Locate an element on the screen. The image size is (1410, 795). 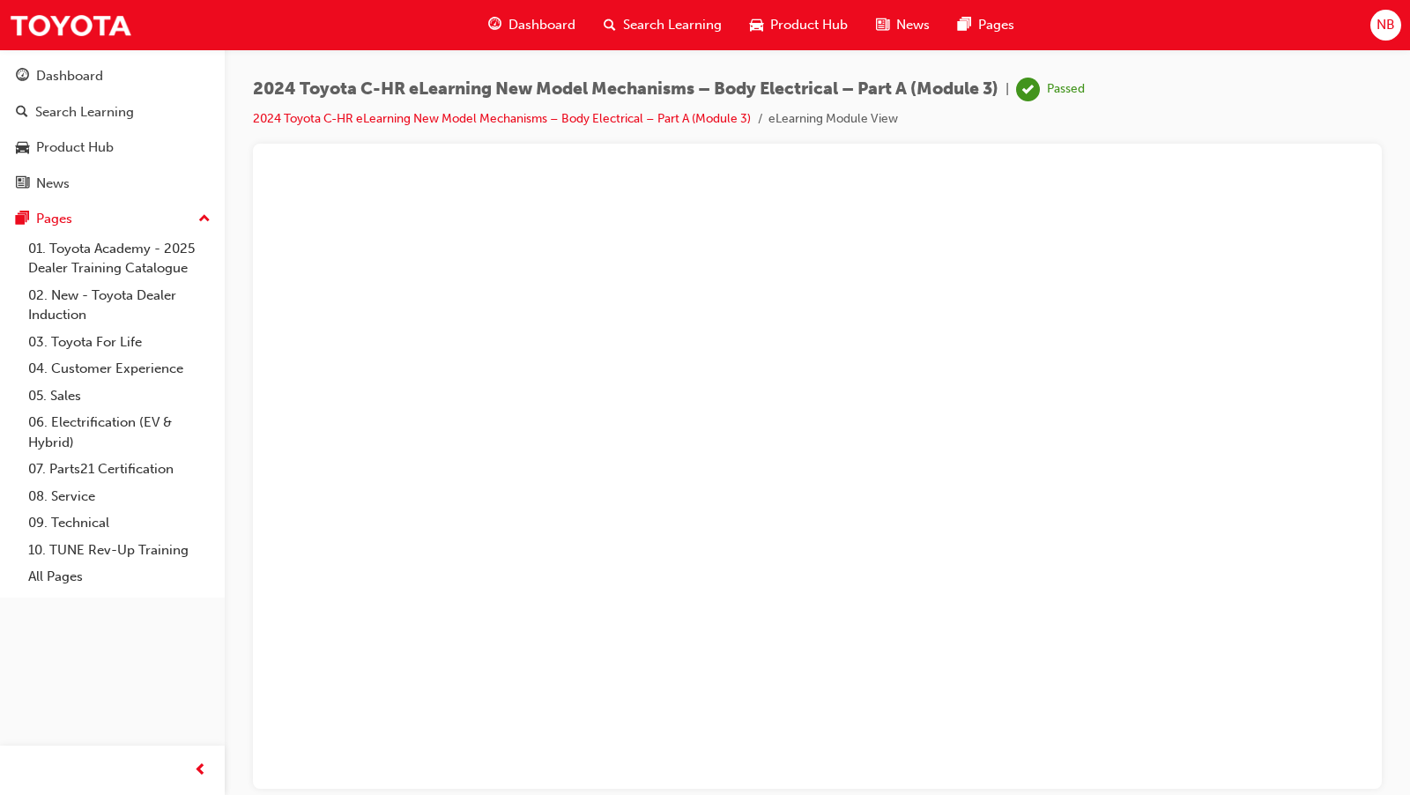
a: 04. Customer Experience is located at coordinates (119, 368).